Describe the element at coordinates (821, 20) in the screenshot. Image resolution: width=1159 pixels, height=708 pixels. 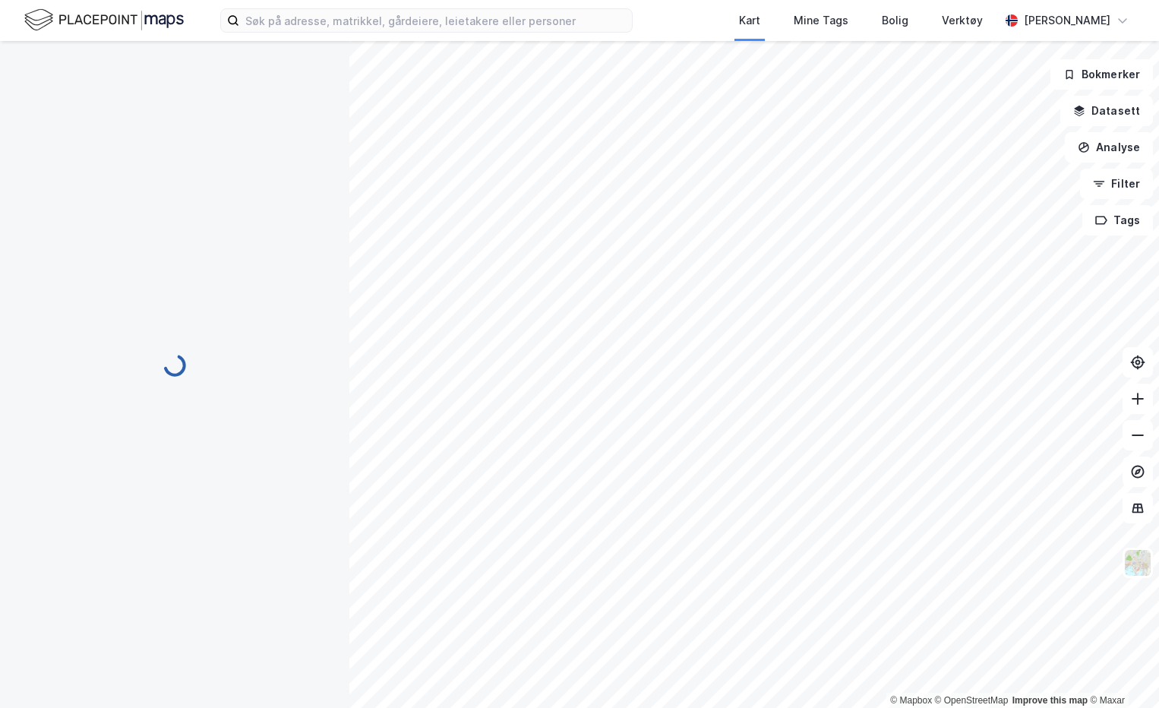
I see `div: Mine Tags` at that location.